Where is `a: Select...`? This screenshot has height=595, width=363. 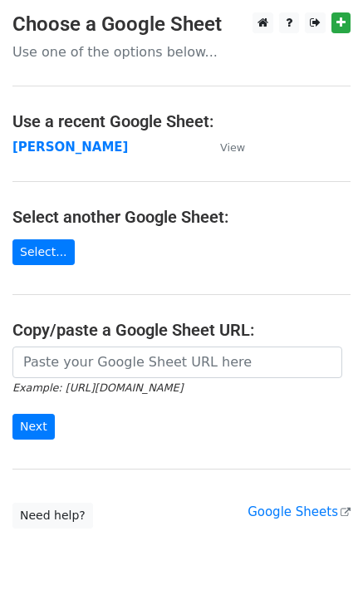
a: Select... is located at coordinates (43, 252).